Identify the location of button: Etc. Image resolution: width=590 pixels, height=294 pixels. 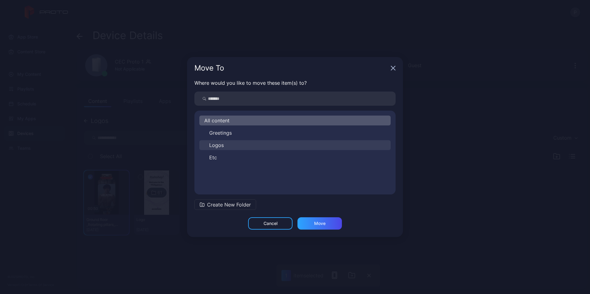
(295, 158).